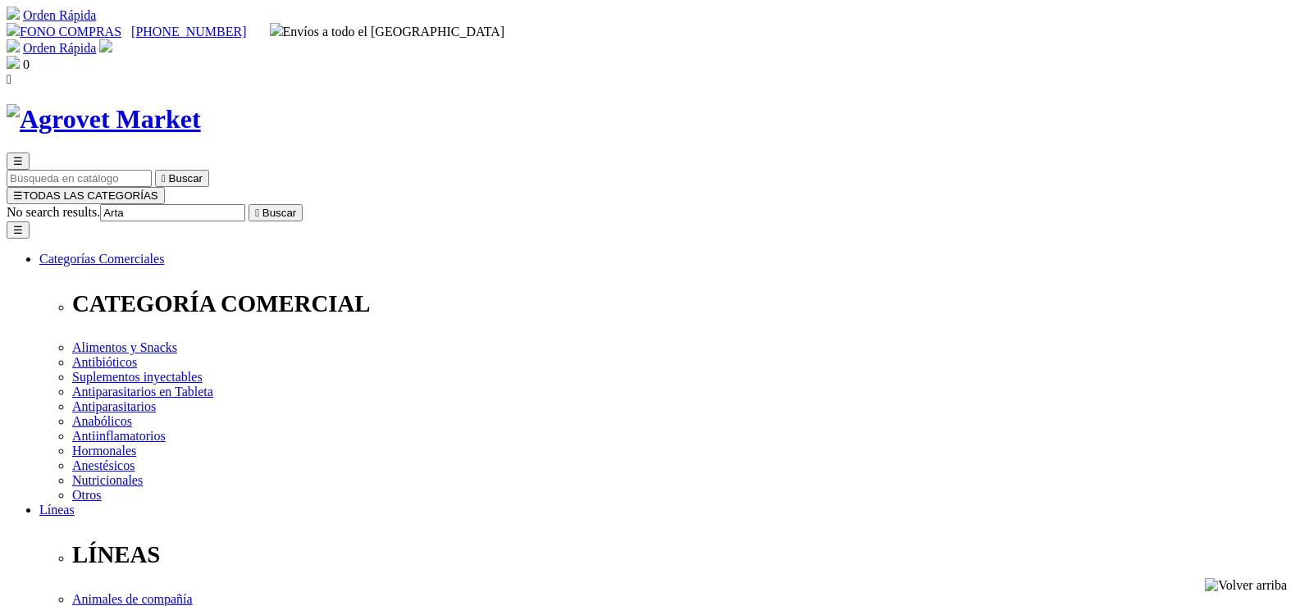  Describe the element at coordinates (102, 421) in the screenshot. I see `a: Anabólicos` at that location.